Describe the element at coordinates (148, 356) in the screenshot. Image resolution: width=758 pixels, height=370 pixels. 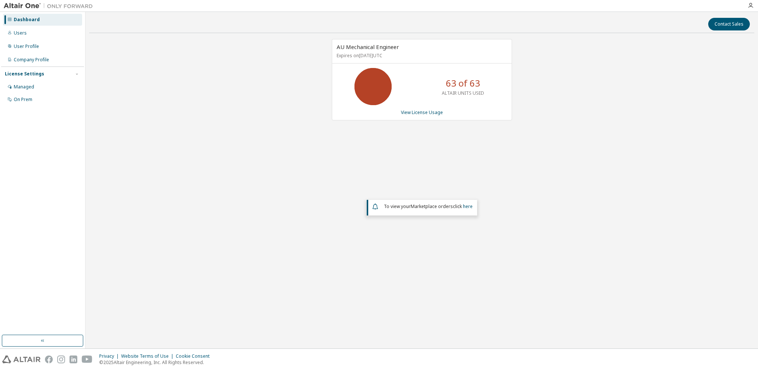
I see `div: Website Terms of Use` at that location.